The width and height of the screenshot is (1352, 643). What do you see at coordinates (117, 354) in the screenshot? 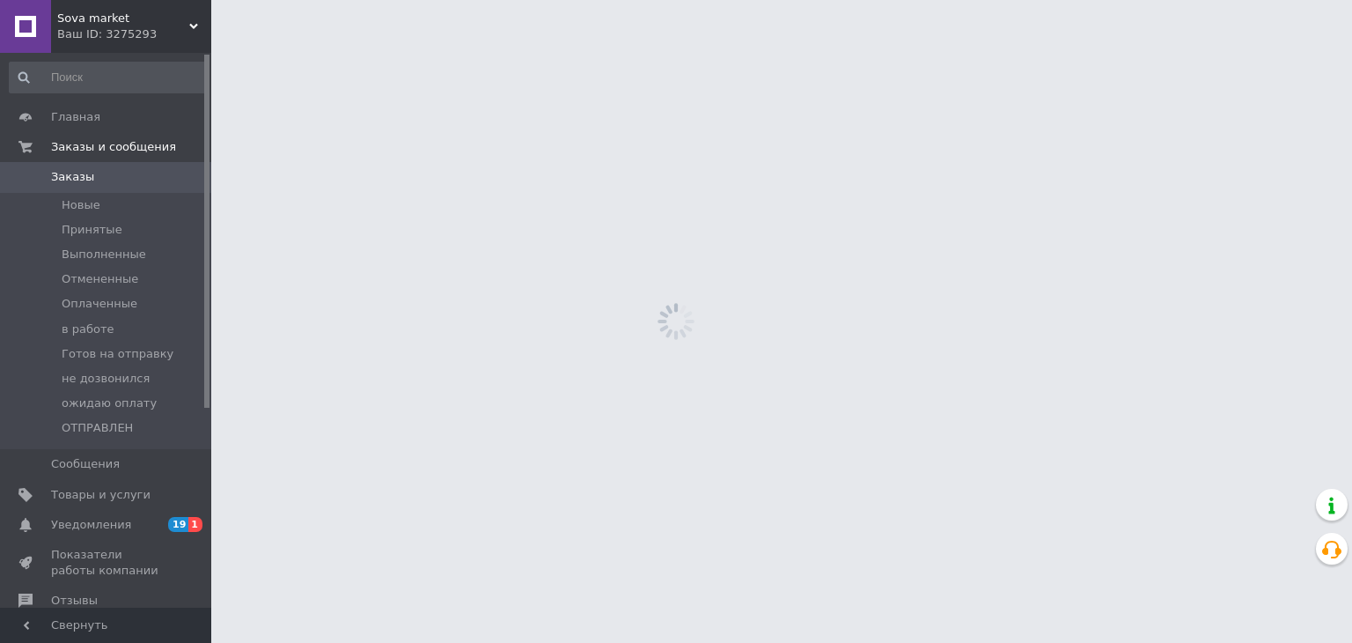
I see `span: Готов на отправку` at bounding box center [117, 354].